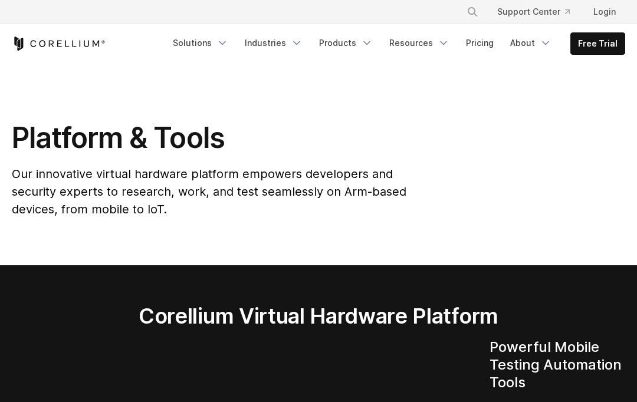 The height and width of the screenshot is (402, 637). What do you see at coordinates (472, 12) in the screenshot?
I see `button: Search` at bounding box center [472, 12].